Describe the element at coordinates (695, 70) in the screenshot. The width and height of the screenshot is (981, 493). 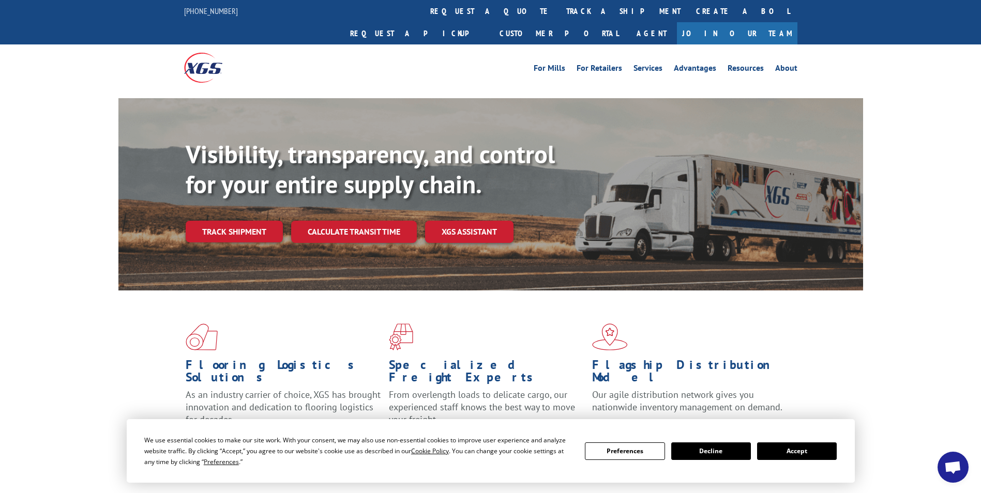
I see `a: Advantages` at that location.